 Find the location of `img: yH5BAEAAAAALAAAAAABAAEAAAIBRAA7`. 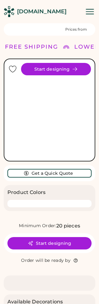

img: yH5BAEAAAAALAAAAAABAAEAAAIBRAA7 is located at coordinates (50, 116).